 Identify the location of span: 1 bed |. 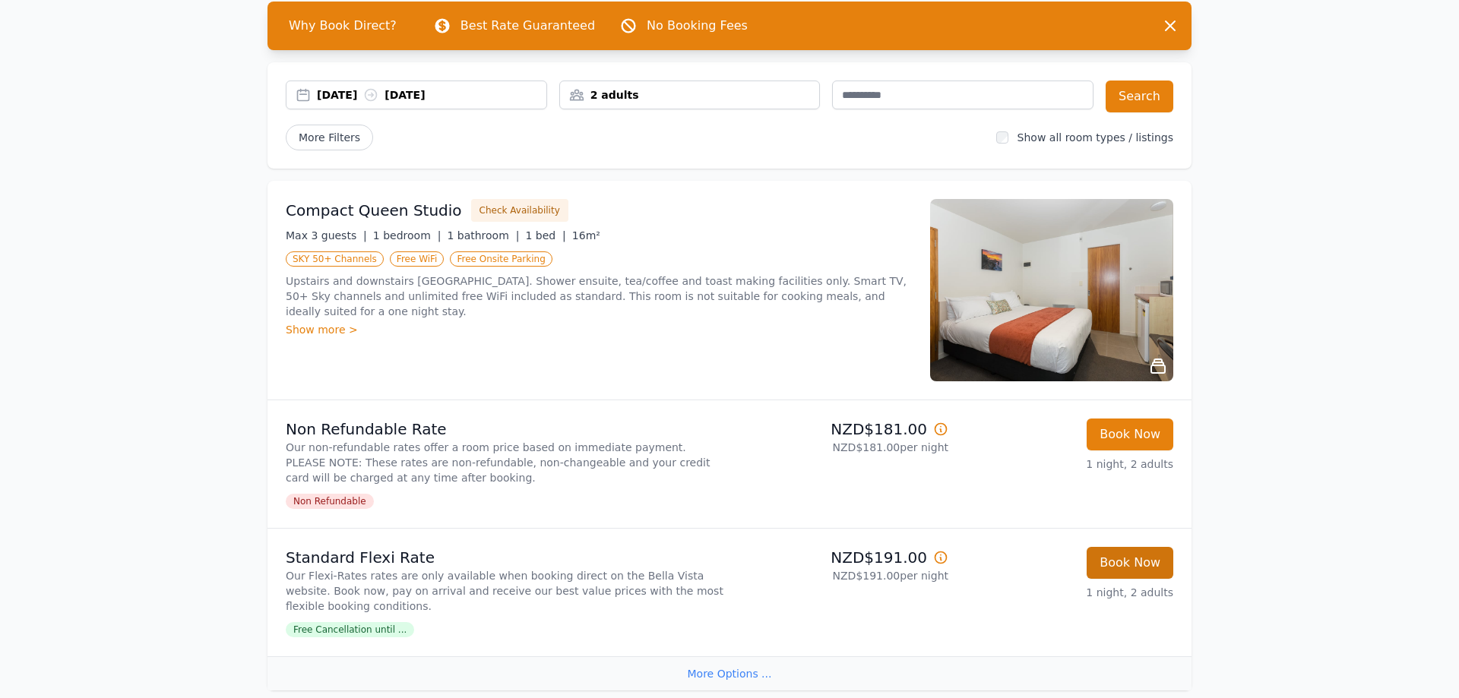
(545, 236).